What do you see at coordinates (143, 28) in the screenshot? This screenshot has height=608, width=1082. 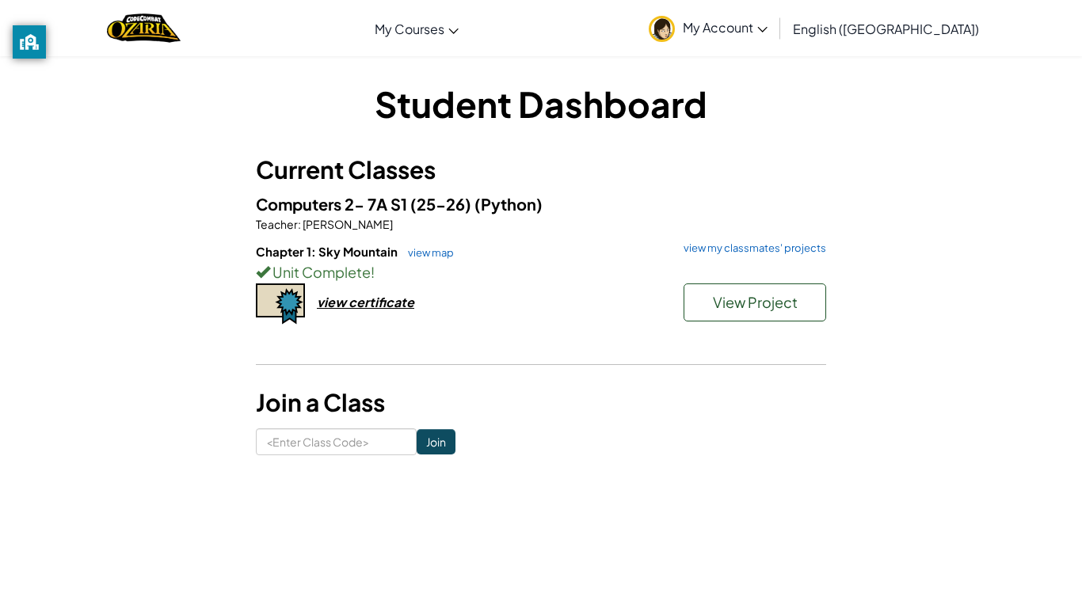 I see `img: Home` at bounding box center [143, 28].